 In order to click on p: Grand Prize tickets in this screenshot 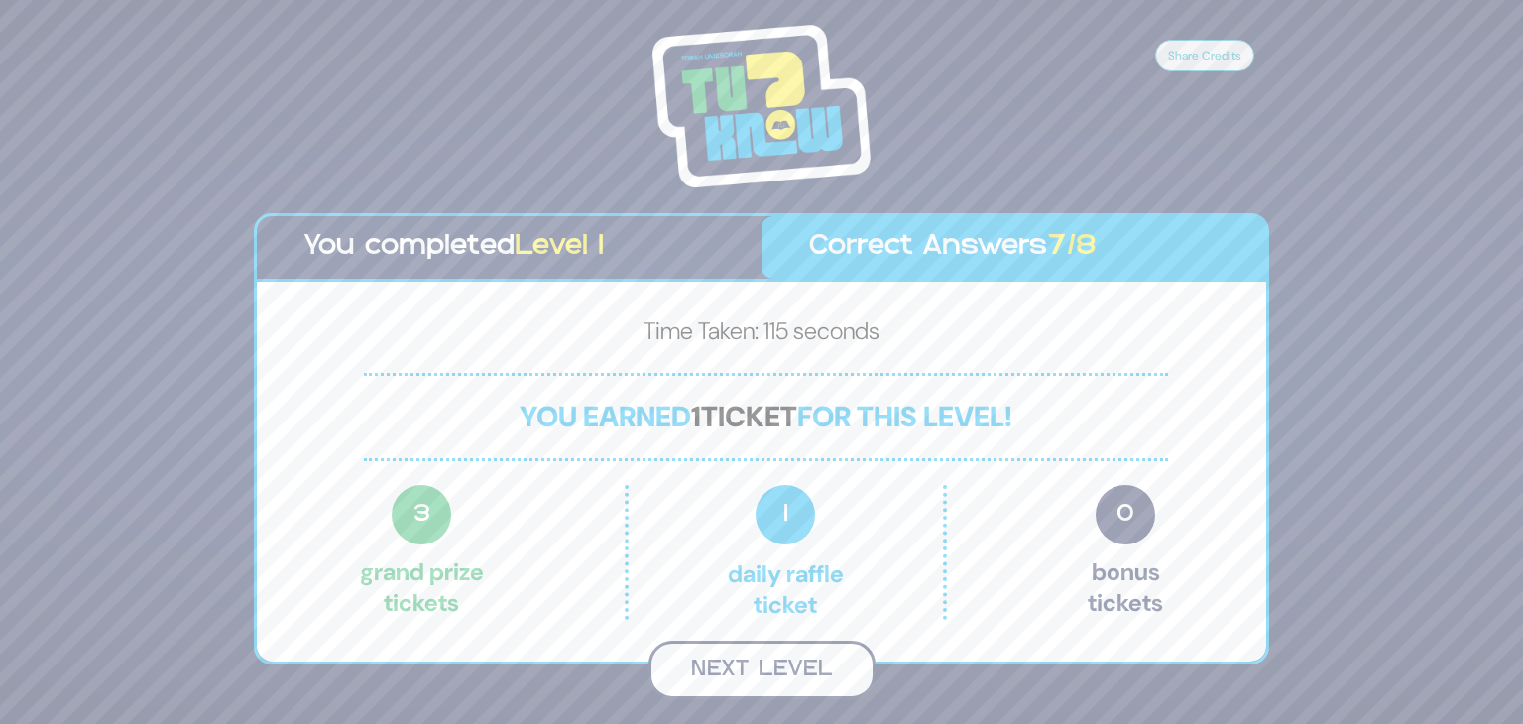, I will do `click(421, 552)`.